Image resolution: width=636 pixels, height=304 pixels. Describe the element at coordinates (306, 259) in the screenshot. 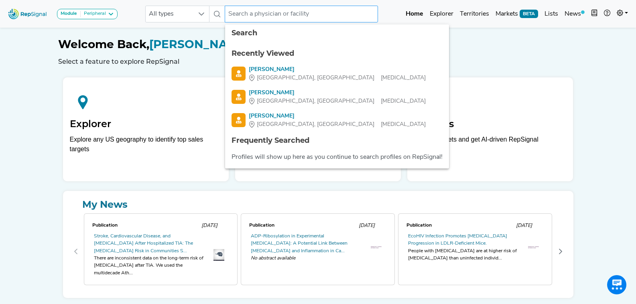

I see `span: No abstract available` at that location.